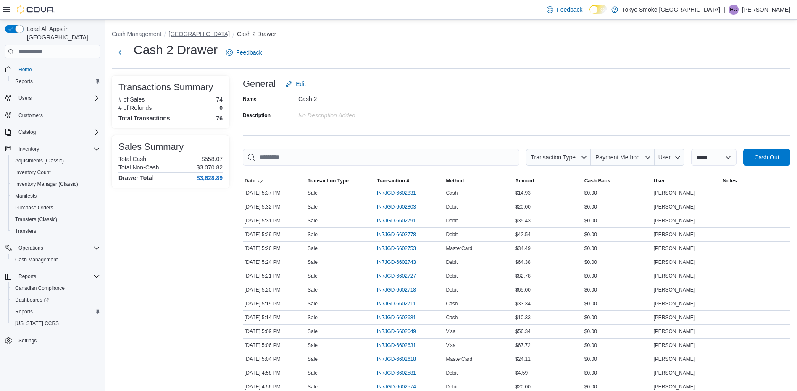 This screenshot has height=391, width=797. I want to click on a: Transfers, so click(26, 231).